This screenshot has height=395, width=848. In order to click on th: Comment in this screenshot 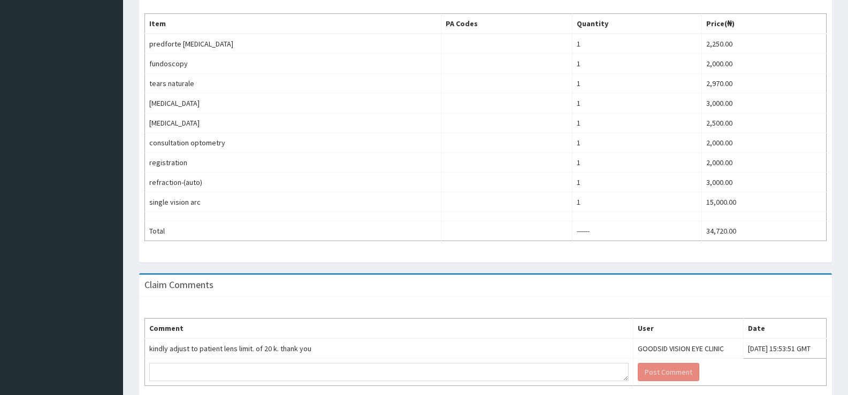, I will do `click(389, 329)`.